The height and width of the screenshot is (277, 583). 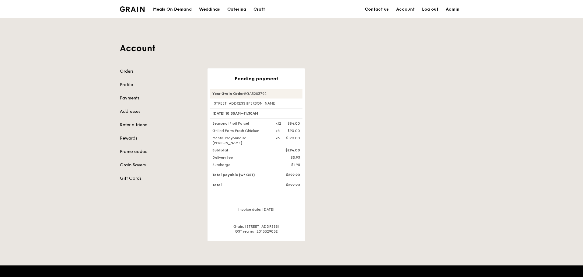 I want to click on div: $84.00, so click(x=294, y=124).